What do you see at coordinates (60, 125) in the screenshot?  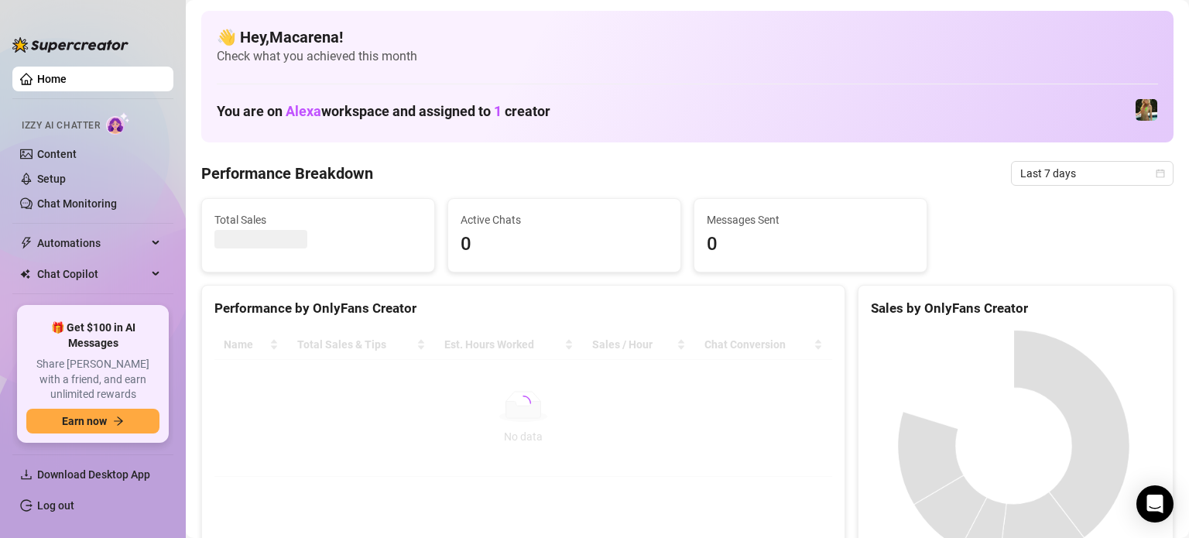 I see `span: Izzy AI Chatter` at bounding box center [60, 125].